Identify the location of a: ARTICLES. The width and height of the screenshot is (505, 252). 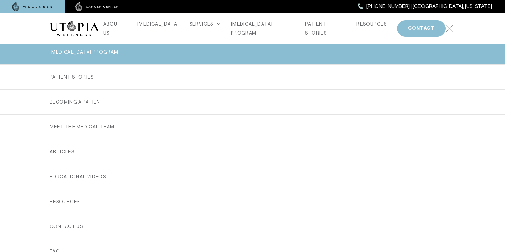
(253, 151).